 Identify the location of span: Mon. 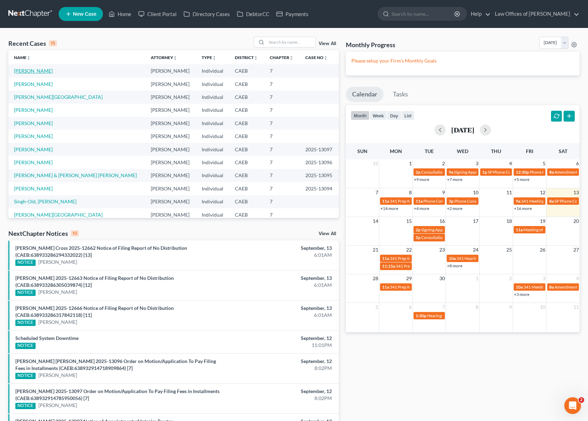
(396, 151).